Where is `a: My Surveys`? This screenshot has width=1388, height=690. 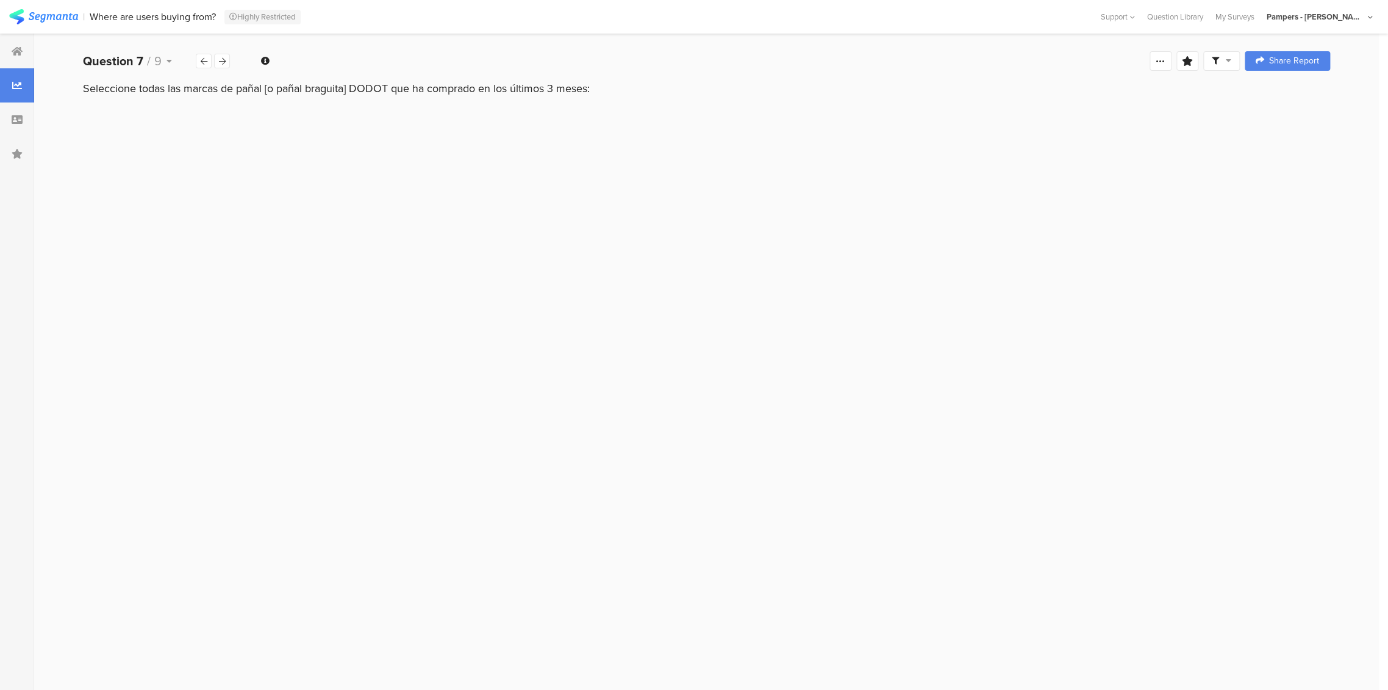 a: My Surveys is located at coordinates (1235, 16).